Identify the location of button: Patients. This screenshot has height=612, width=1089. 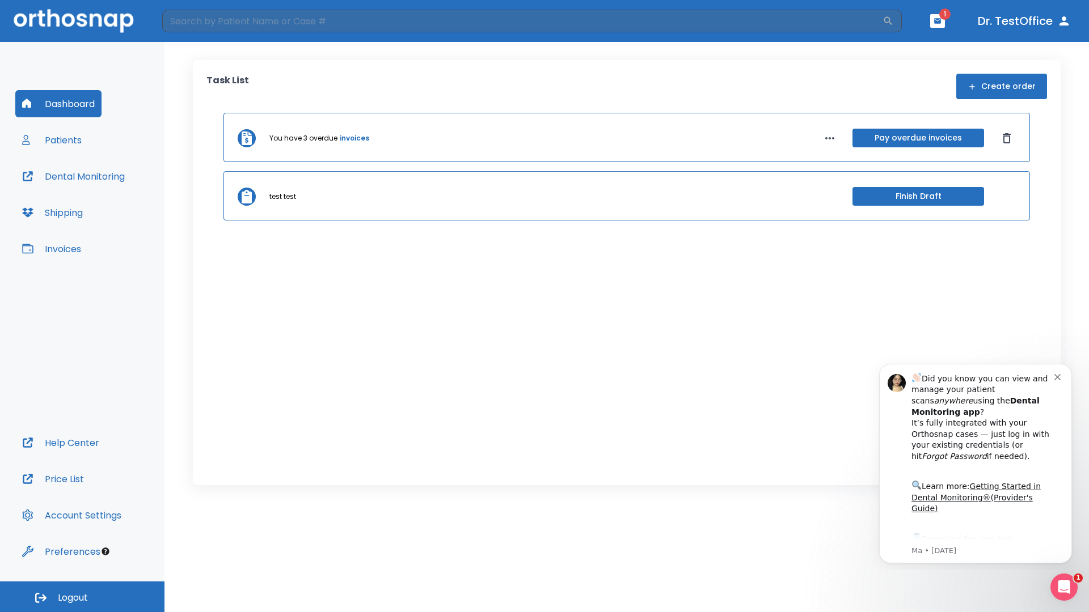
(52, 140).